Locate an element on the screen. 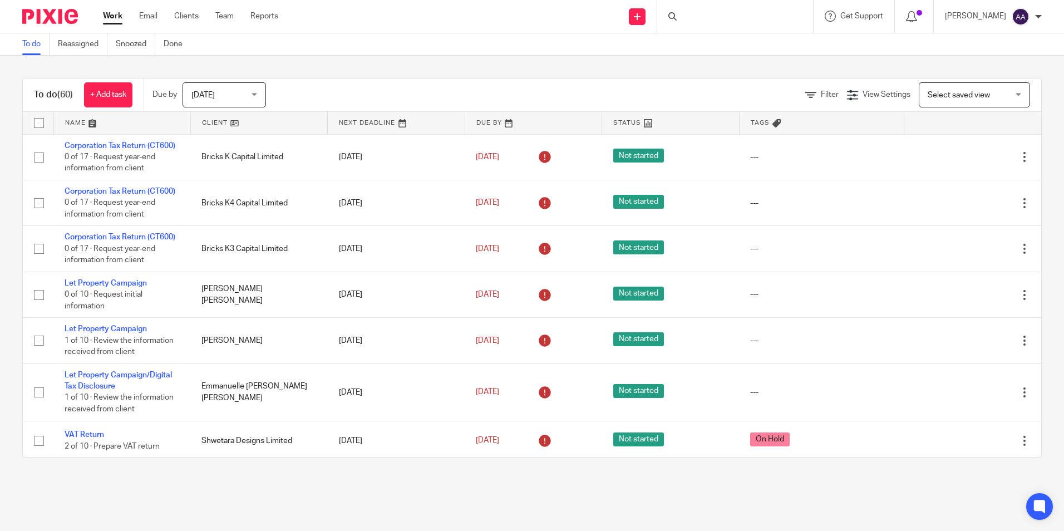 Image resolution: width=1064 pixels, height=531 pixels. td: Bricks K4 Capital Limited is located at coordinates (259, 202).